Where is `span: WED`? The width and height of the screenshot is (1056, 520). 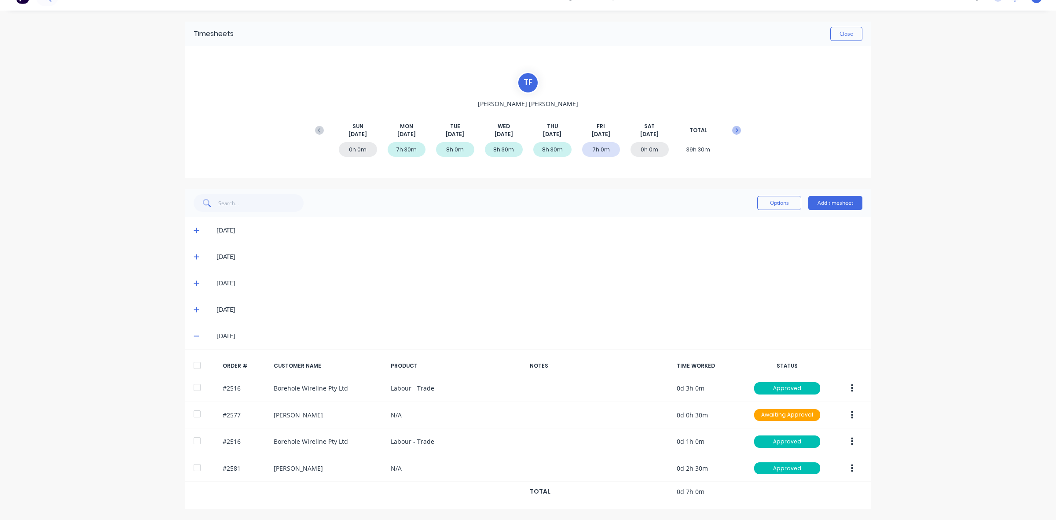 span: WED is located at coordinates (504, 126).